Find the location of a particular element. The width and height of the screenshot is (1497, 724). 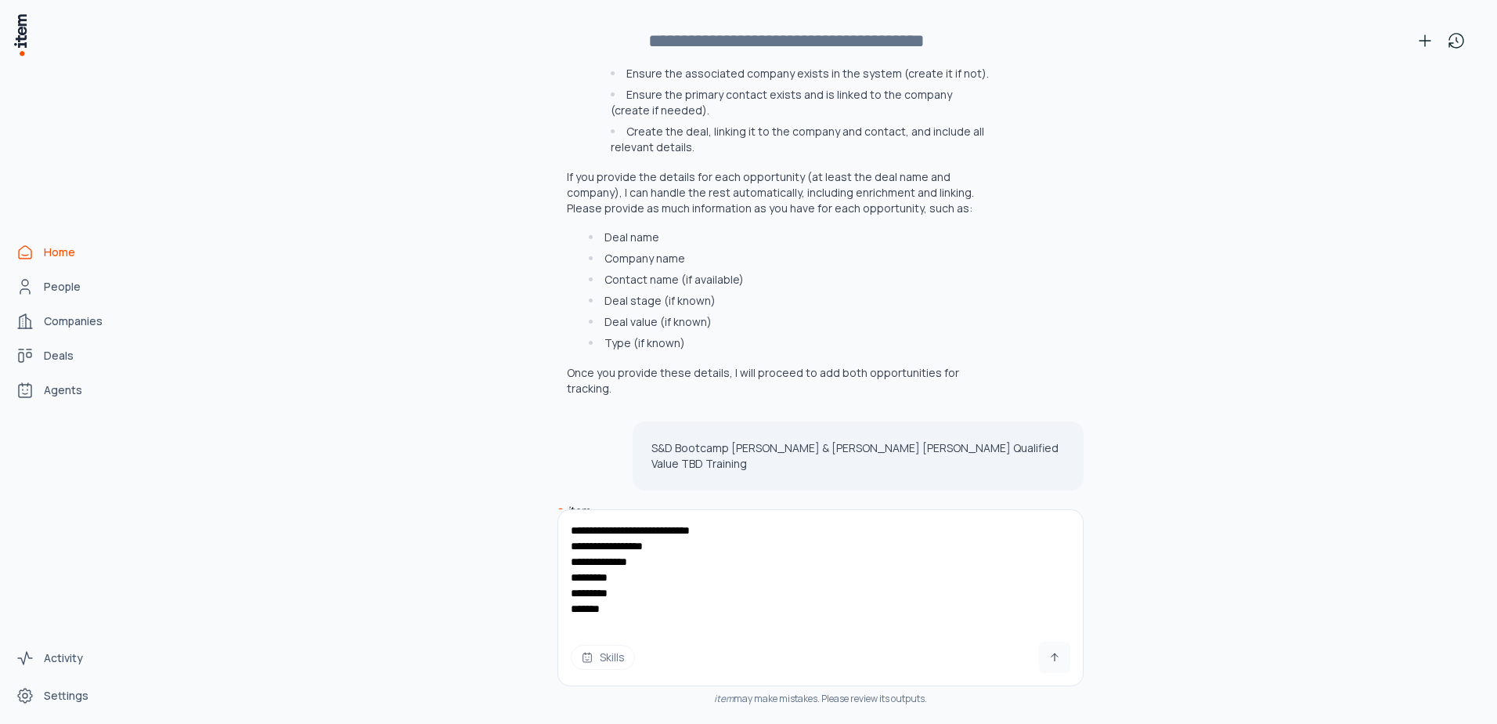

li: Ensure the associated company exists in the system (create it if not). is located at coordinates (798, 74).